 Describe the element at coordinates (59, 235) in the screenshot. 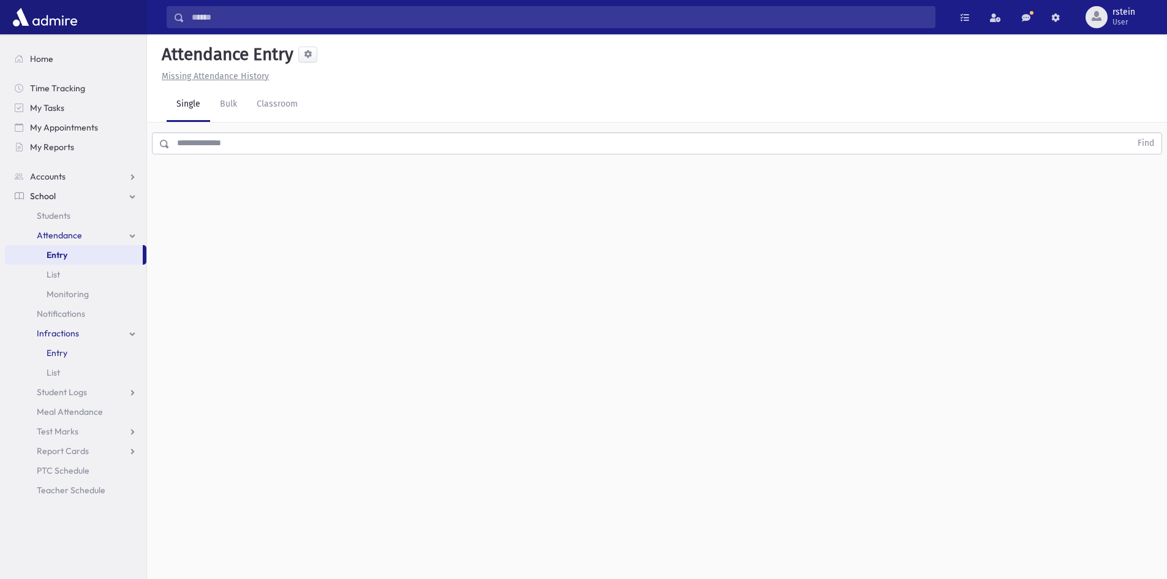

I see `span: Attendance` at that location.